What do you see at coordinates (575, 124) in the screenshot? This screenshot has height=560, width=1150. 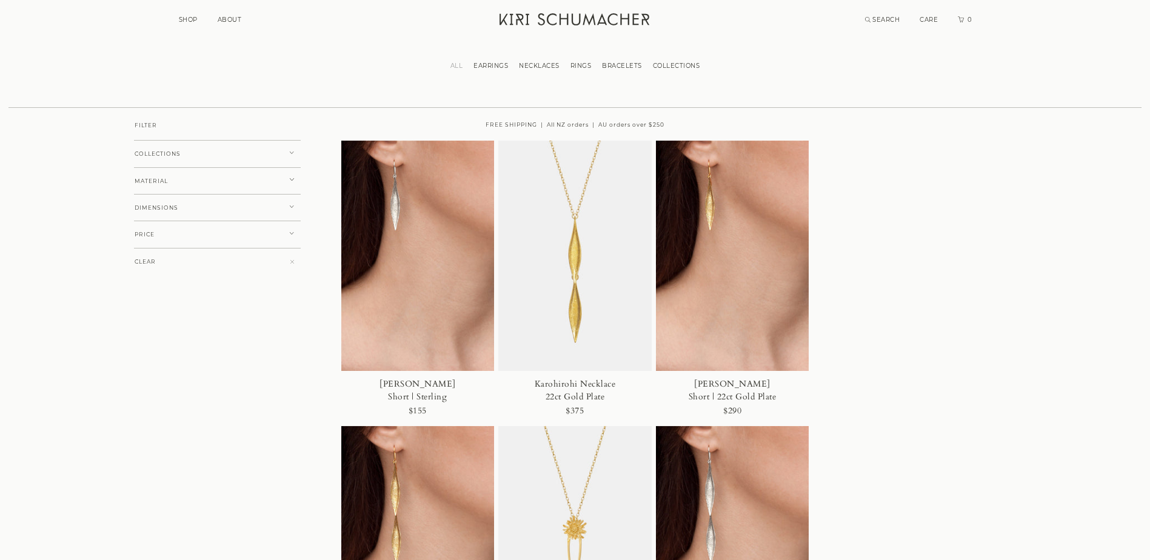 I see `div: FREE SHIPPING | All NZ orders | AU orders over $250` at bounding box center [575, 124].